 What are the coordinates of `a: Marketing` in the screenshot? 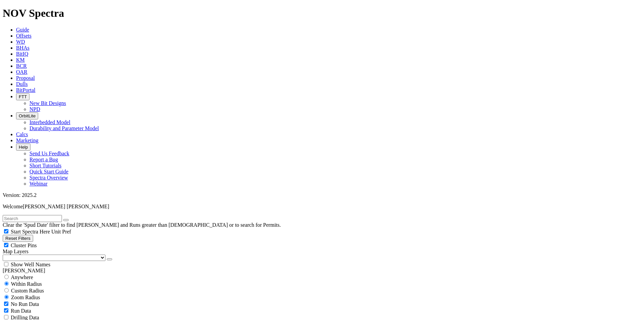 It's located at (27, 140).